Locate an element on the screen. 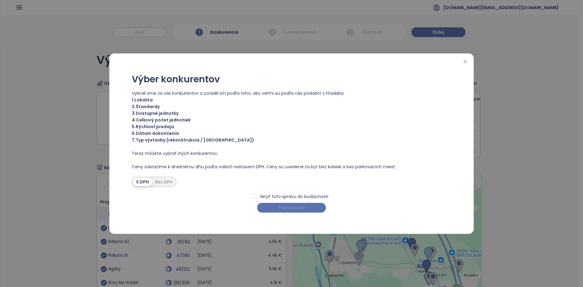 Image resolution: width=583 pixels, height=287 pixels. button: Close is located at coordinates (465, 62).